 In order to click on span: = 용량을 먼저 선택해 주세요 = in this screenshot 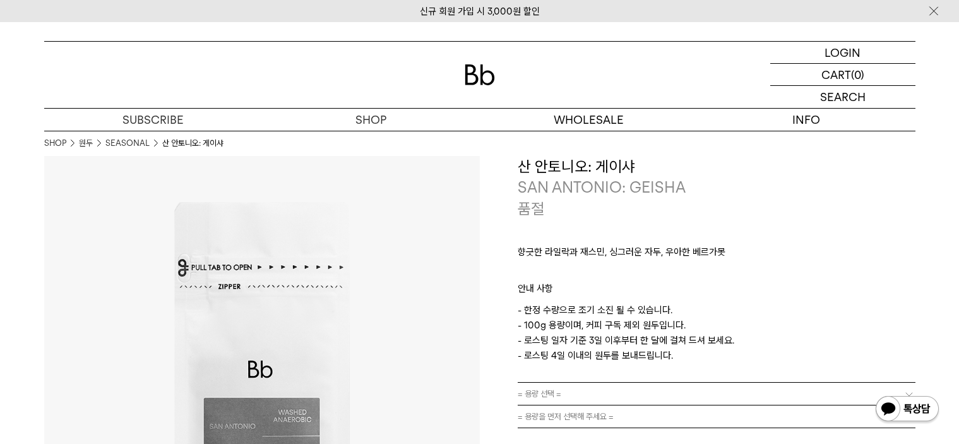, I will do `click(566, 416)`.